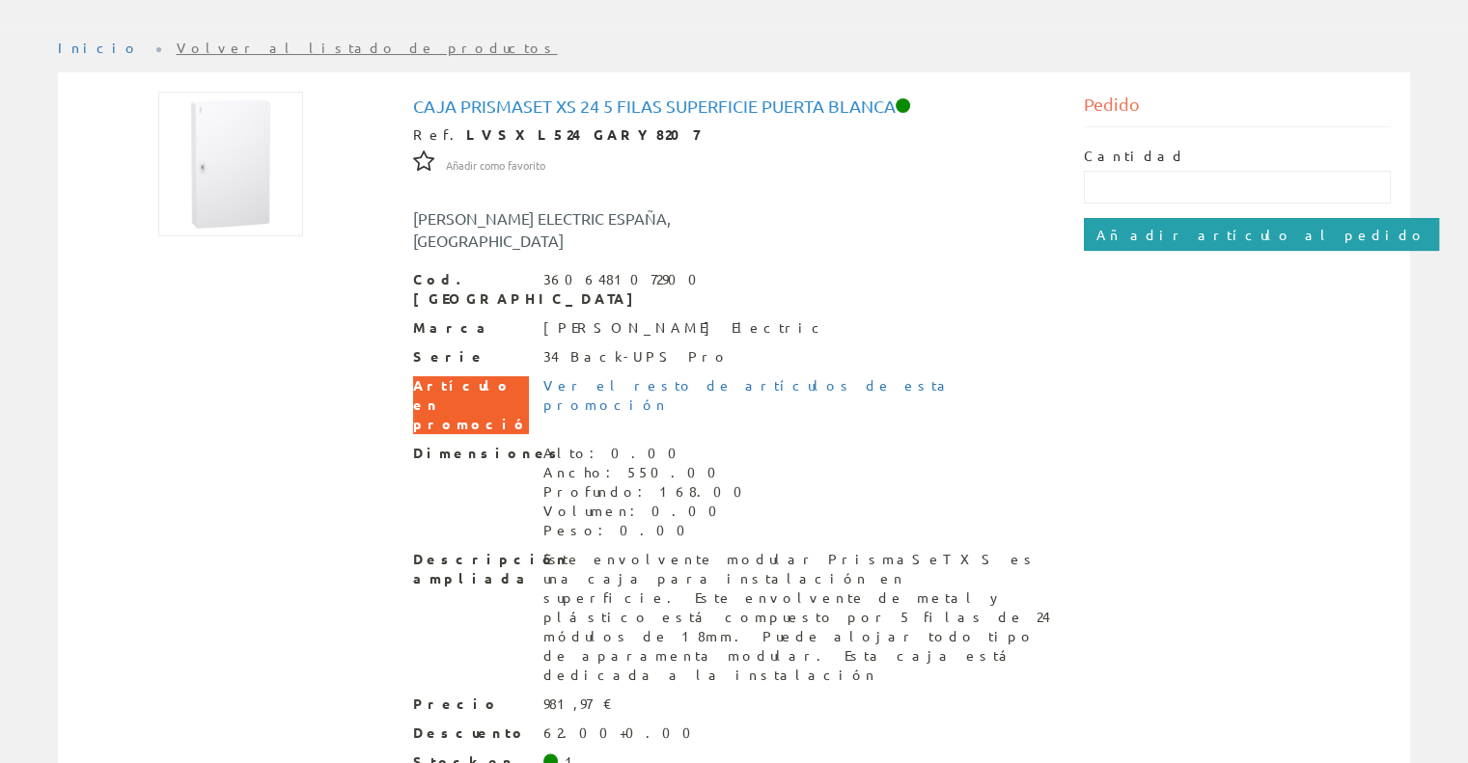  I want to click on div: Este envolvente modular PrismaSeT XS es una caja para instalación en superficie. Este envolvente ..., so click(799, 618).